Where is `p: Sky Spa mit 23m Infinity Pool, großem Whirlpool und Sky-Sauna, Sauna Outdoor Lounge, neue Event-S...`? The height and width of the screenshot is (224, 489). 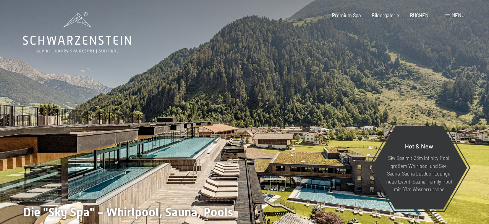 p: Sky Spa mit 23m Infinity Pool, großem Whirlpool und Sky-Sauna, Sauna Outdoor Lounge, neue Event-S... is located at coordinates (419, 174).